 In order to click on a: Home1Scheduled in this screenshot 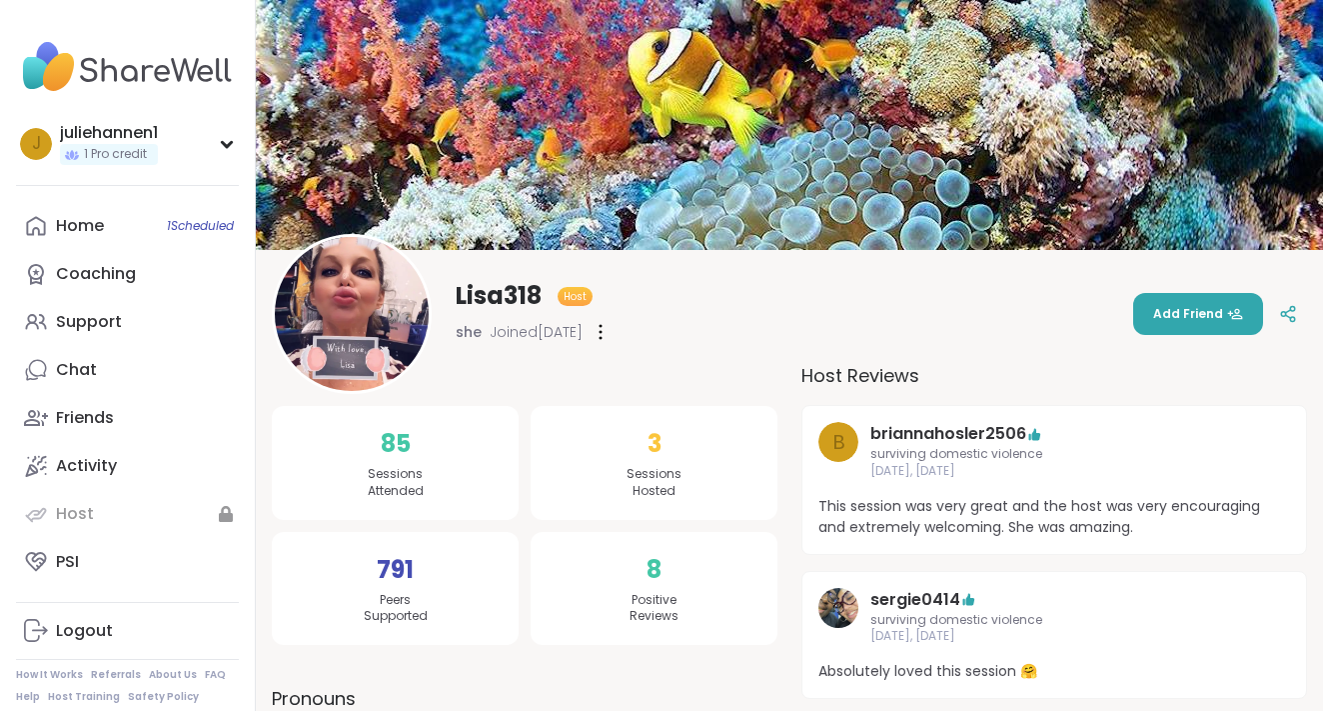, I will do `click(127, 226)`.